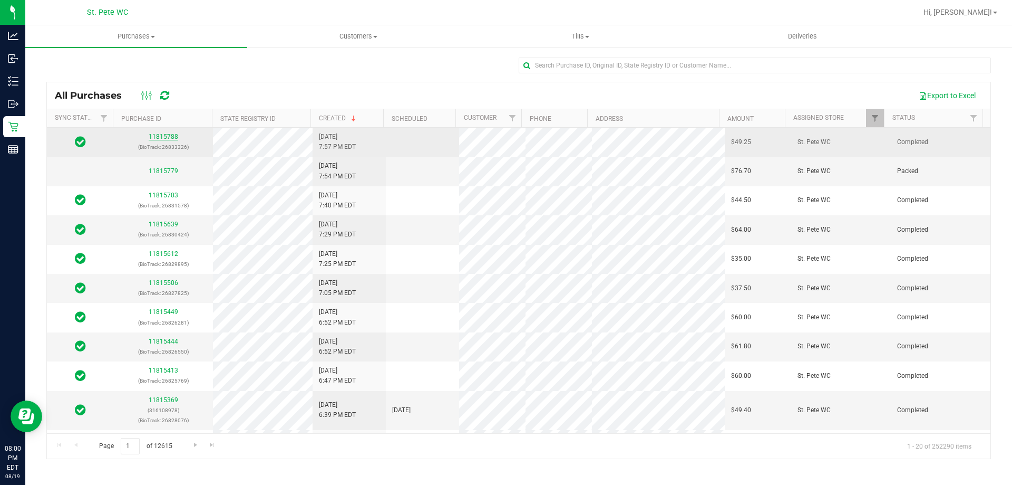  What do you see at coordinates (358, 36) in the screenshot?
I see `span: Customers` at bounding box center [358, 36].